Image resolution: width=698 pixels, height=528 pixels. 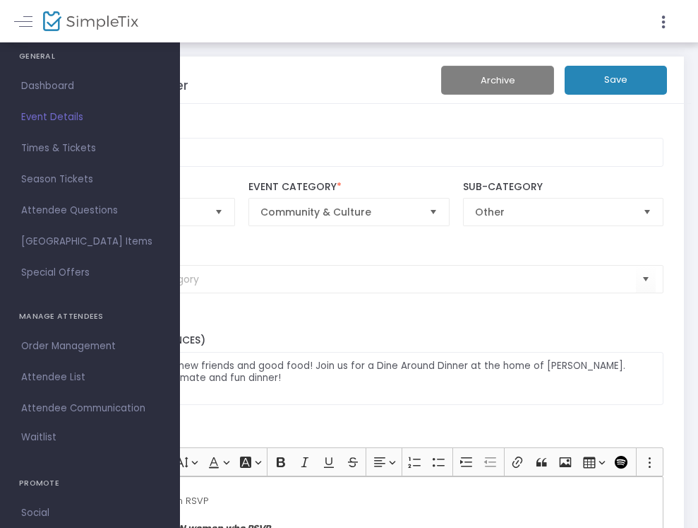 What do you see at coordinates (90, 210) in the screenshot?
I see `span: Attendee Questions` at bounding box center [90, 210].